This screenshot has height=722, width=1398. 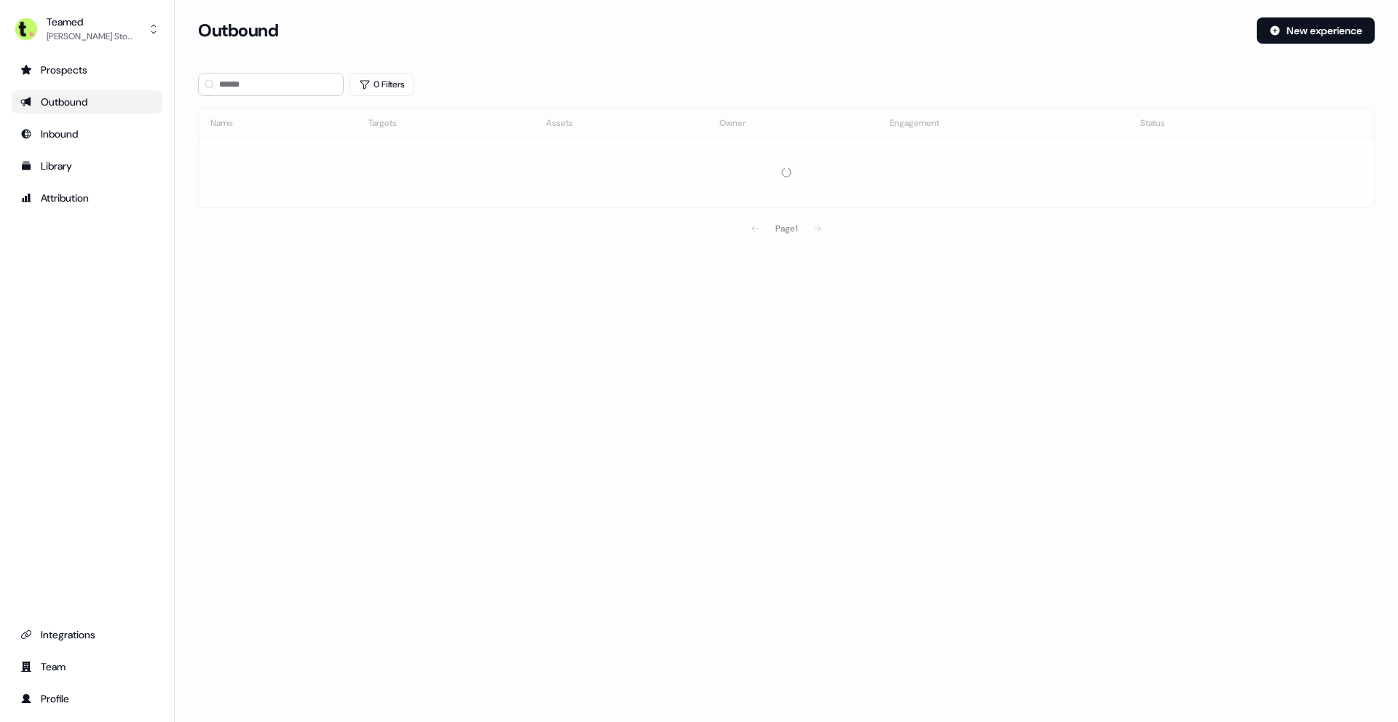 What do you see at coordinates (87, 166) in the screenshot?
I see `a: Go to templates` at bounding box center [87, 166].